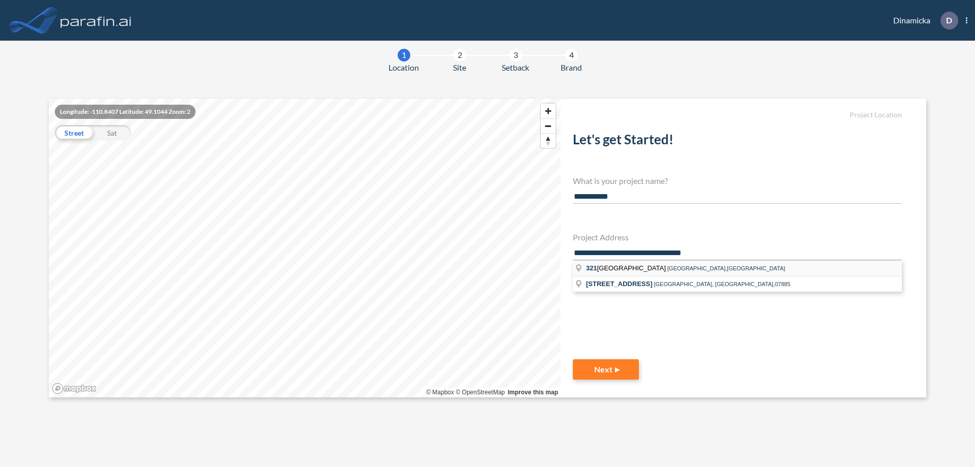 The image size is (975, 467). What do you see at coordinates (922, 20) in the screenshot?
I see `div: Dinamicka` at bounding box center [922, 20].